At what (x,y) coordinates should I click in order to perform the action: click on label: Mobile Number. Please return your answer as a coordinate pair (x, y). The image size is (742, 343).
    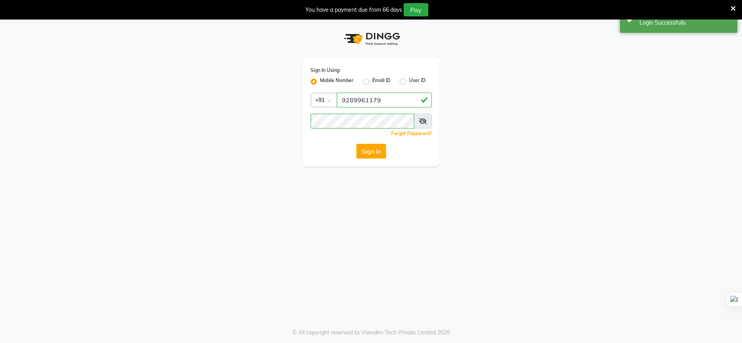
    Looking at the image, I should click on (337, 82).